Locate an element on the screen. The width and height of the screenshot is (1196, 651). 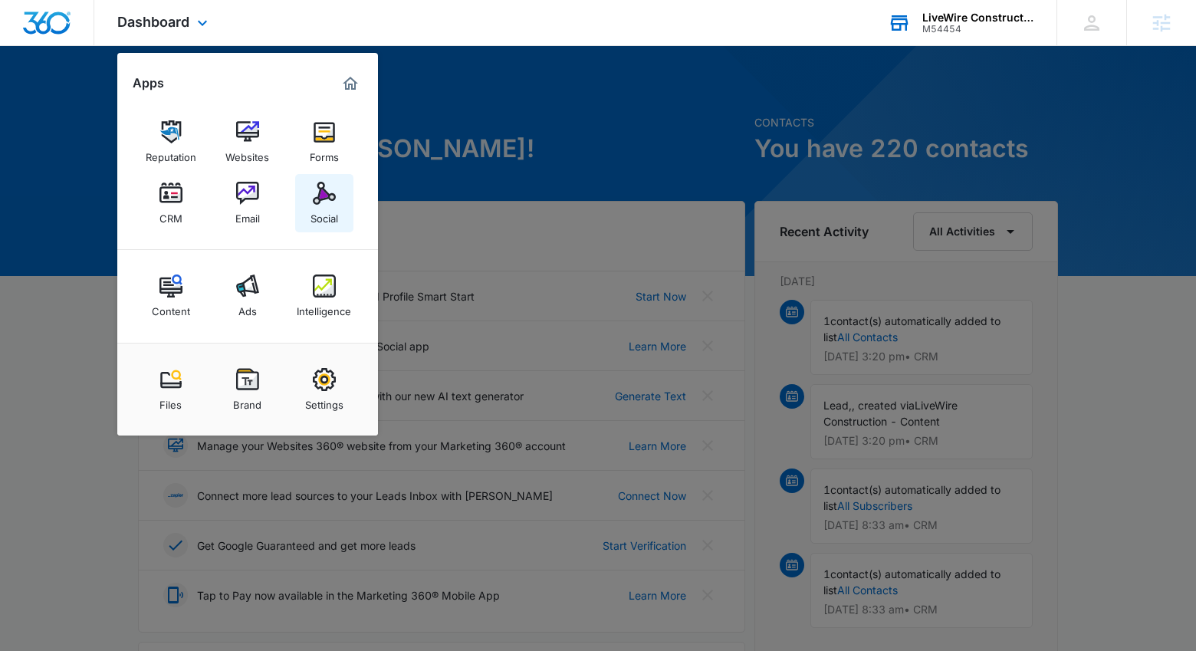
div: Files is located at coordinates (170, 401).